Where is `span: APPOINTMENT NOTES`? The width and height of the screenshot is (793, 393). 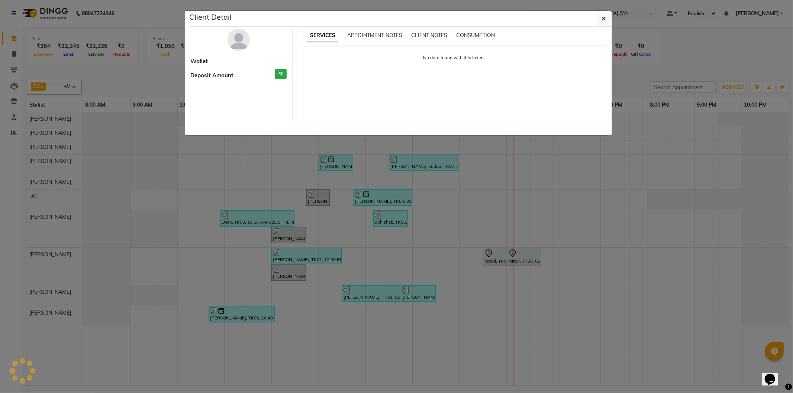 span: APPOINTMENT NOTES is located at coordinates (375, 35).